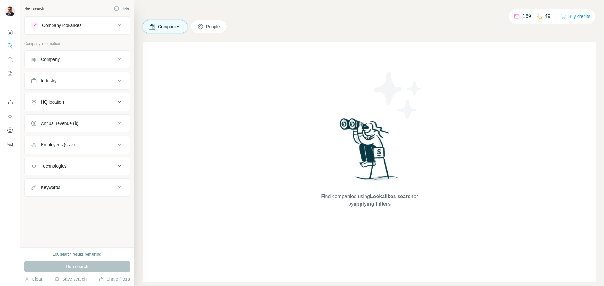 The height and width of the screenshot is (286, 604). What do you see at coordinates (547, 16) in the screenshot?
I see `p: 49` at bounding box center [547, 16].